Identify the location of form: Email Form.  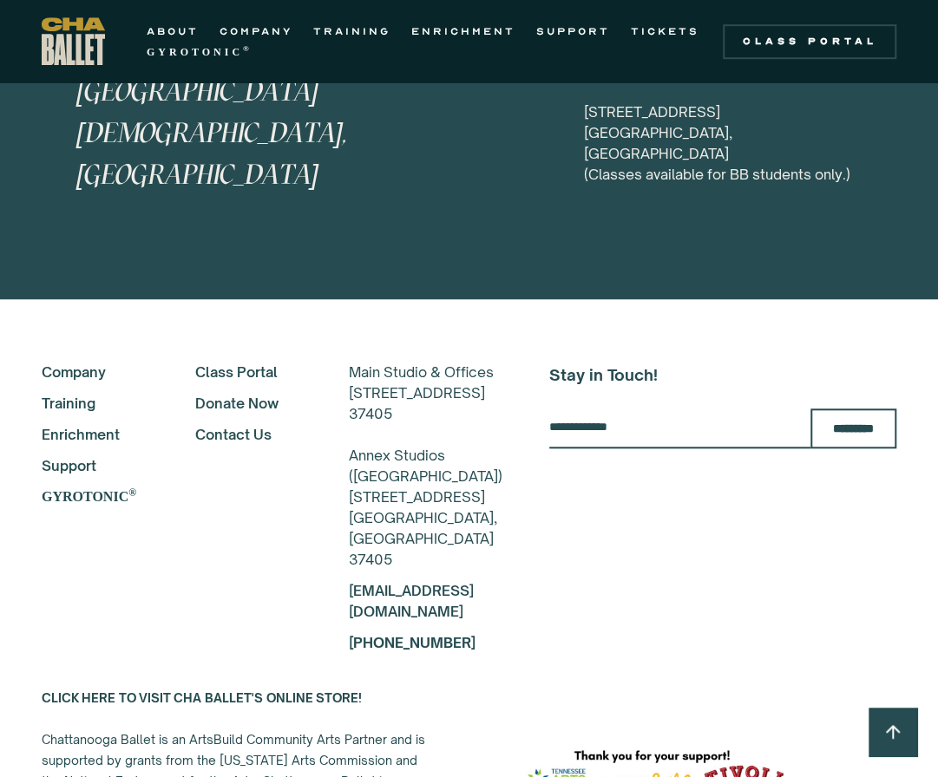
(723, 429).